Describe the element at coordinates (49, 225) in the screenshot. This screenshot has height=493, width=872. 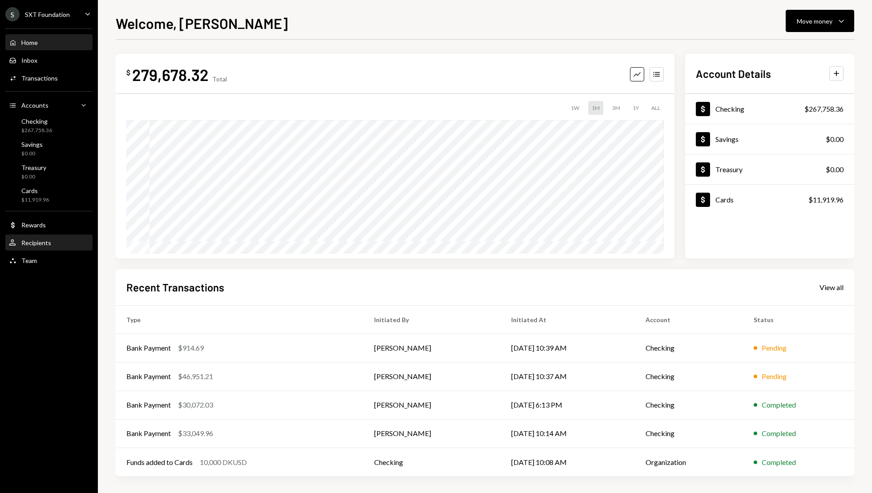
I see `a: Rewards` at that location.